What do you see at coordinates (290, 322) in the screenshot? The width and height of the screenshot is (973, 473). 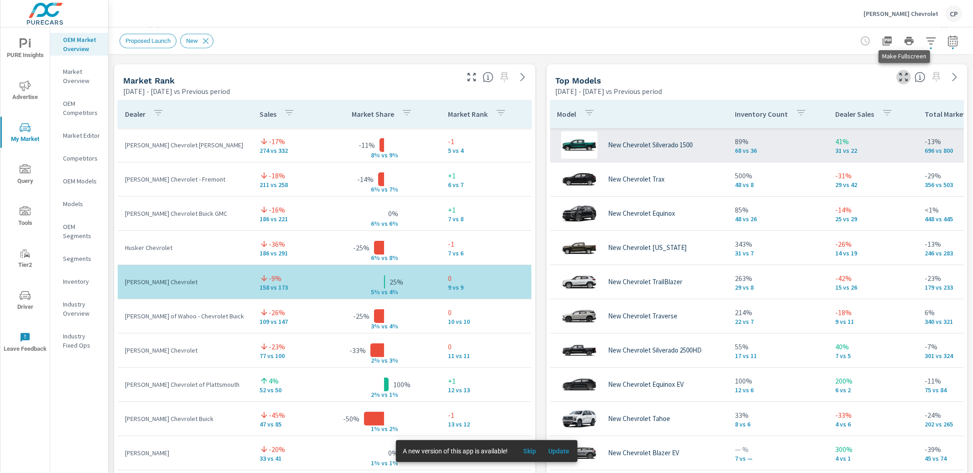 I see `p: 109 vs 147` at bounding box center [290, 322].